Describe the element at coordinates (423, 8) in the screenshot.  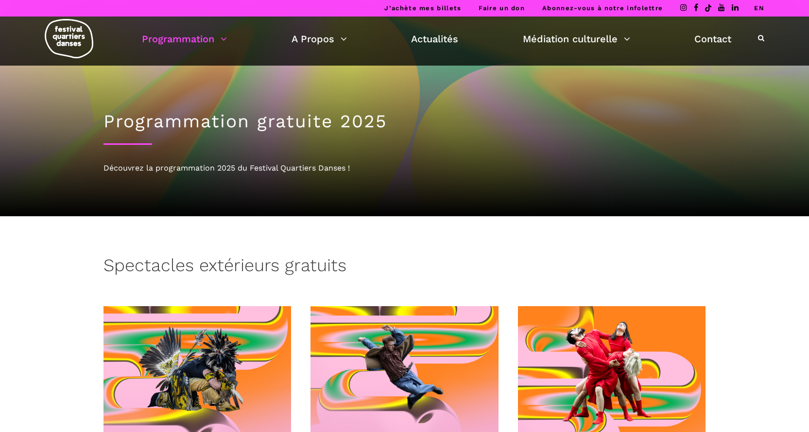
I see `a: J’achète mes billets` at that location.